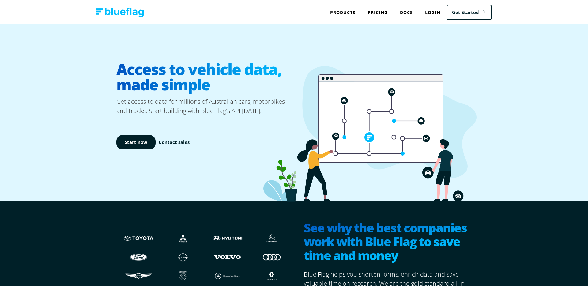  Describe the element at coordinates (139, 257) in the screenshot. I see `img: Ford logo` at that location.